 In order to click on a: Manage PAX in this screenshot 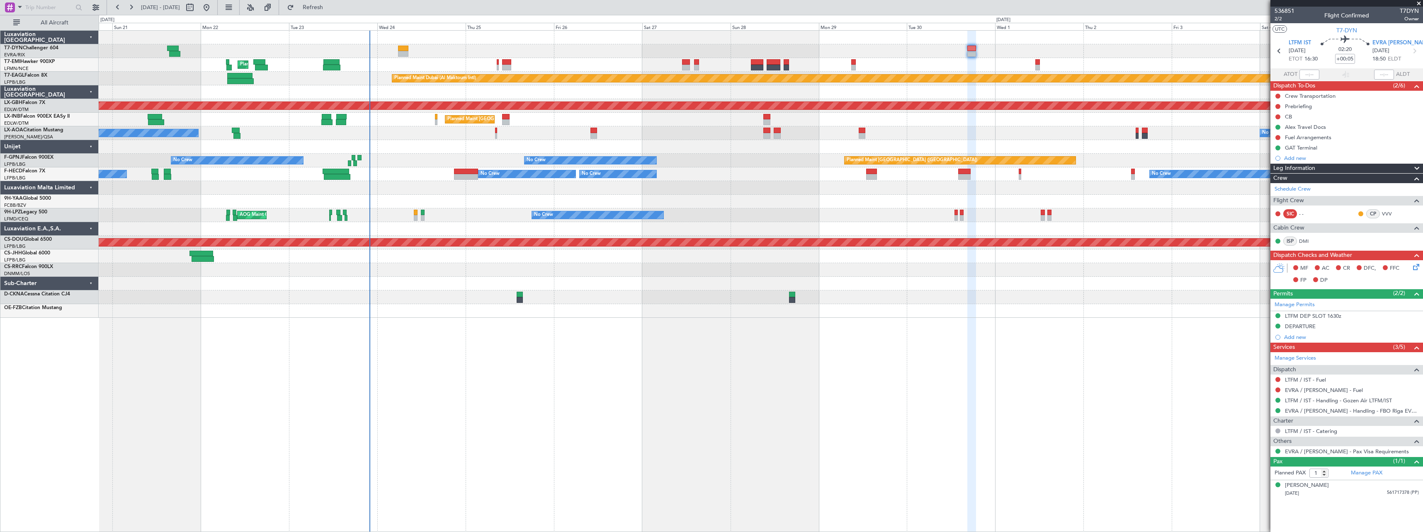, I will do `click(1366, 473)`.